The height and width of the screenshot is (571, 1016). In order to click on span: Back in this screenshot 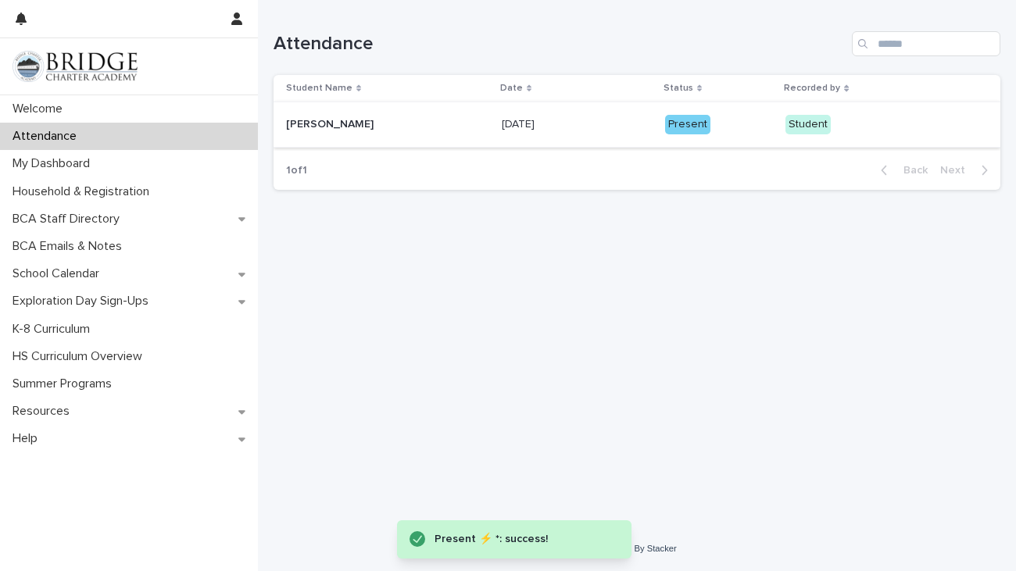, I will do `click(911, 170)`.